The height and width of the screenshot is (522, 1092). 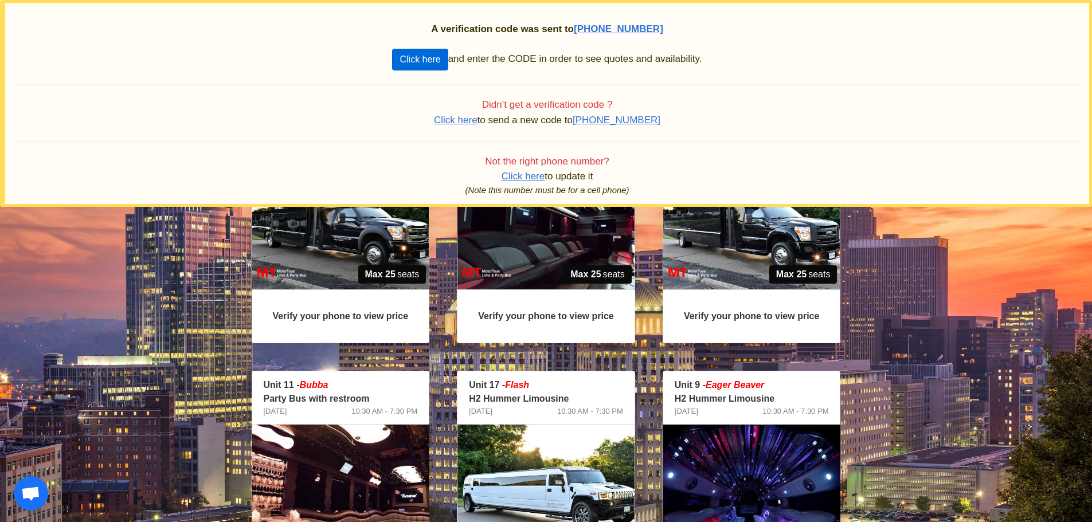 What do you see at coordinates (546, 222) in the screenshot?
I see `img: 32%2002.jpg` at bounding box center [546, 222].